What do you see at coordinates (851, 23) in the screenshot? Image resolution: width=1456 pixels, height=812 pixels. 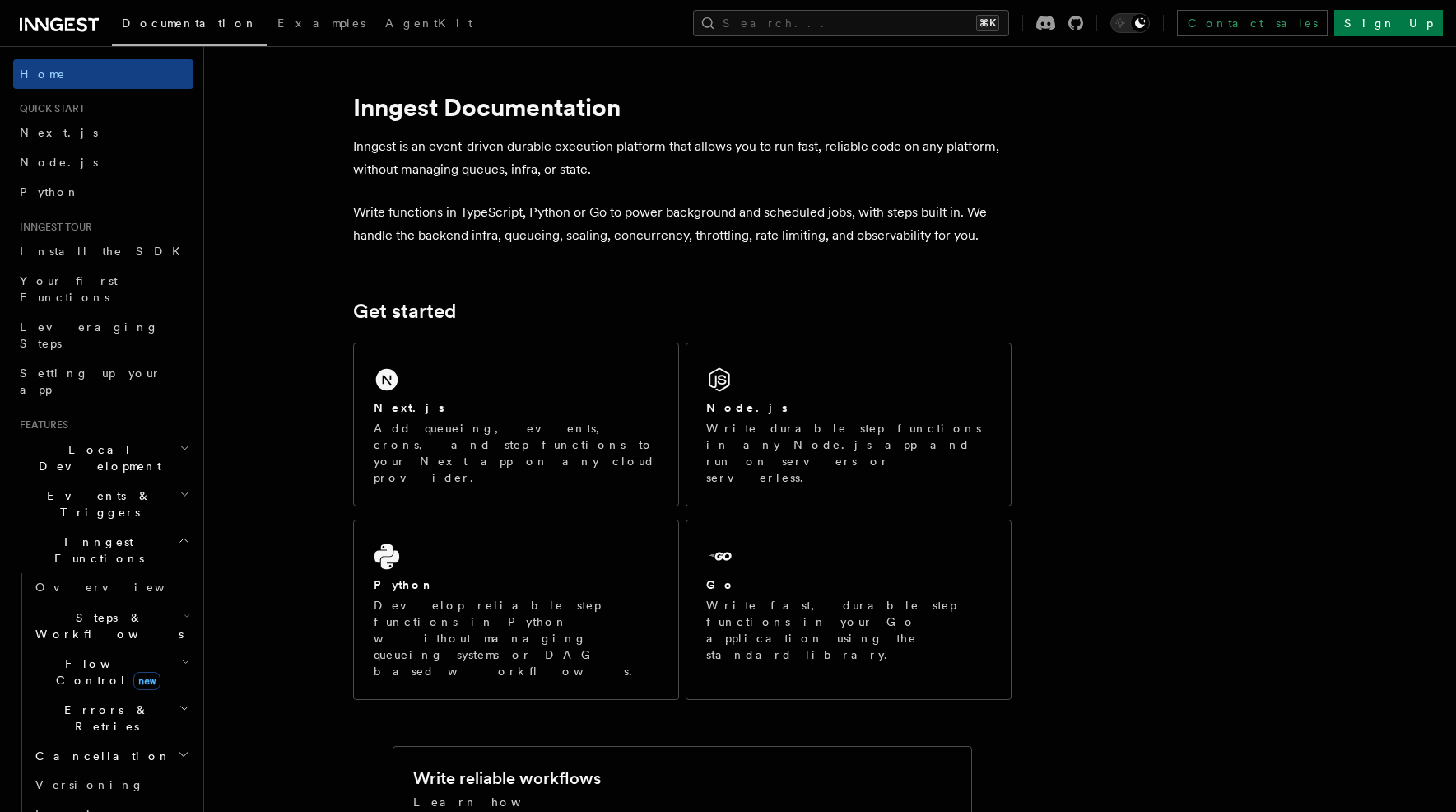 I see `button: Search...⌘K` at bounding box center [851, 23].